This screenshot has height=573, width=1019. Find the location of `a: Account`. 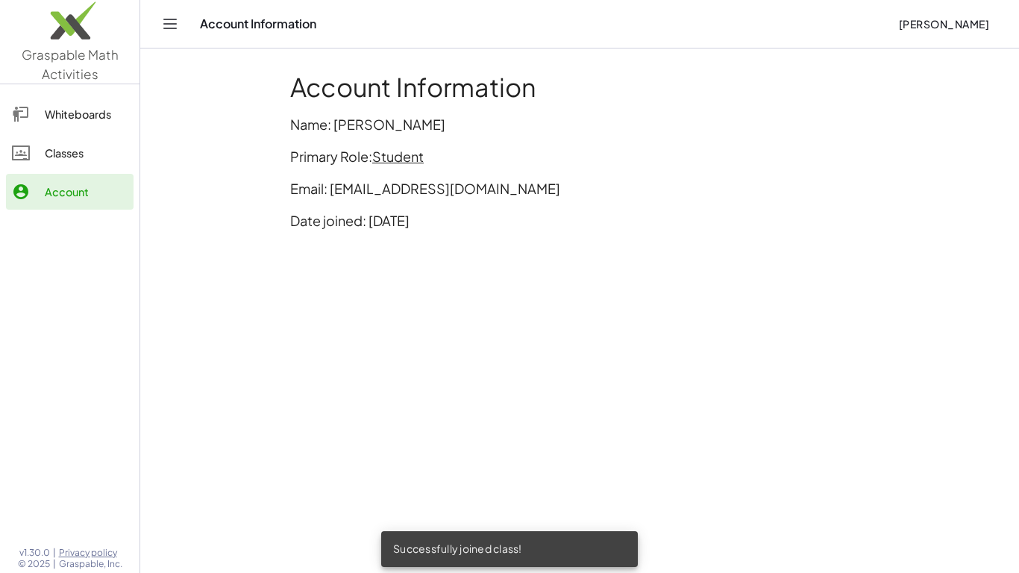

a: Account is located at coordinates (69, 192).